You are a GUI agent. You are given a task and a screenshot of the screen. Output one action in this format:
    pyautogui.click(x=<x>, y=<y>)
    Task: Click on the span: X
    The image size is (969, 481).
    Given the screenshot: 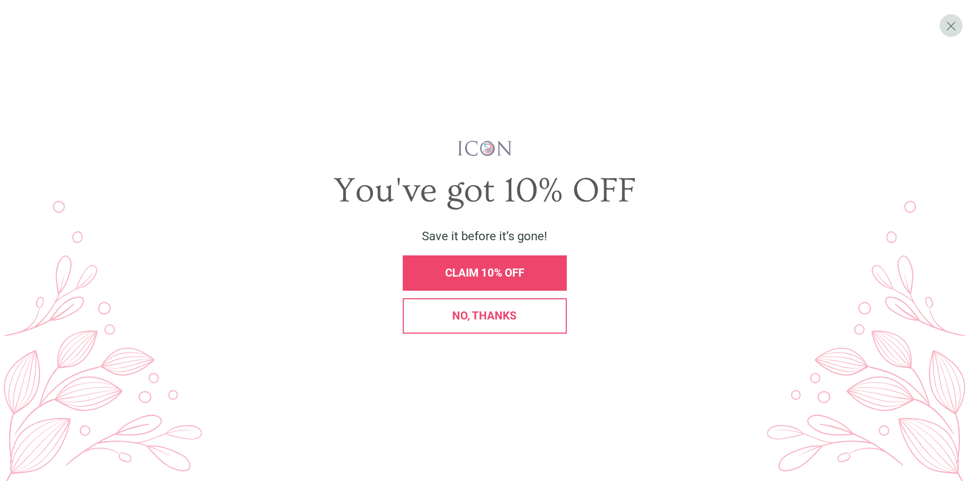 What is the action you would take?
    pyautogui.click(x=951, y=26)
    